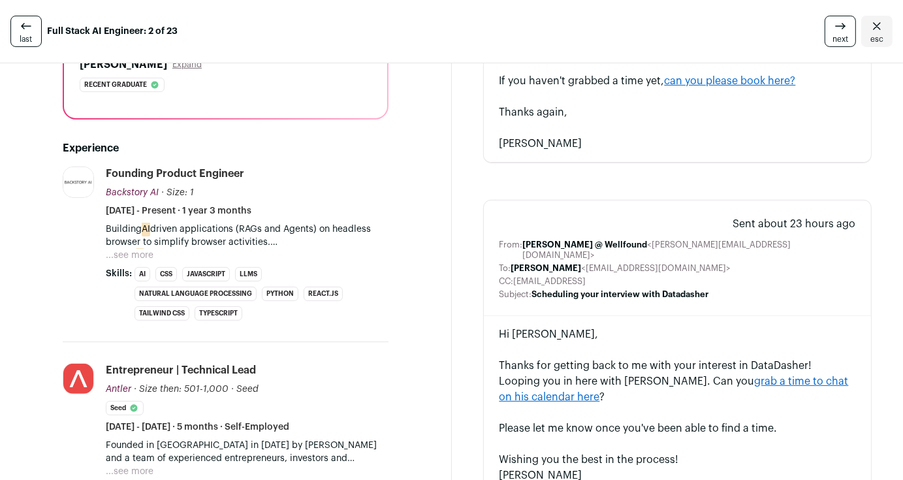  I want to click on strong: Full Stack AI Engineer: 2 of 23, so click(112, 31).